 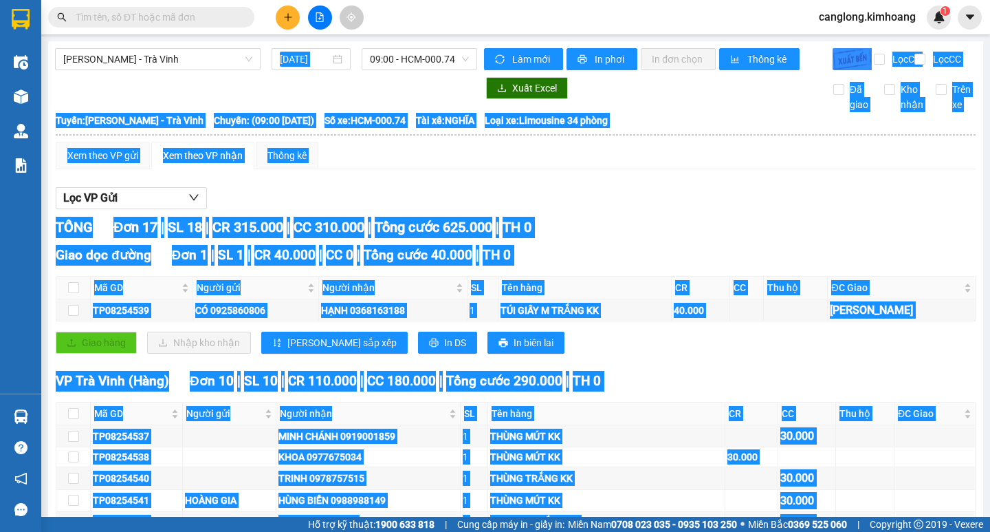 What do you see at coordinates (102, 155) in the screenshot?
I see `div: Xem theo VP gửi` at bounding box center [102, 155].